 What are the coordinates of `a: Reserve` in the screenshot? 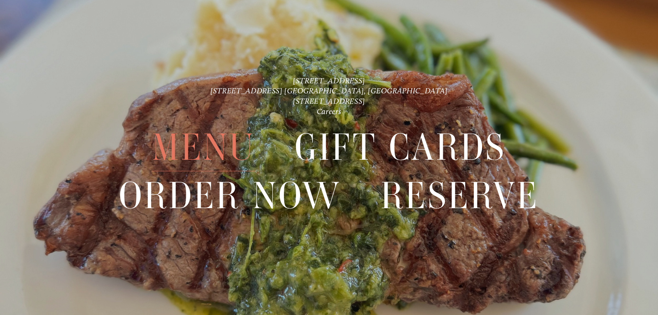 It's located at (460, 195).